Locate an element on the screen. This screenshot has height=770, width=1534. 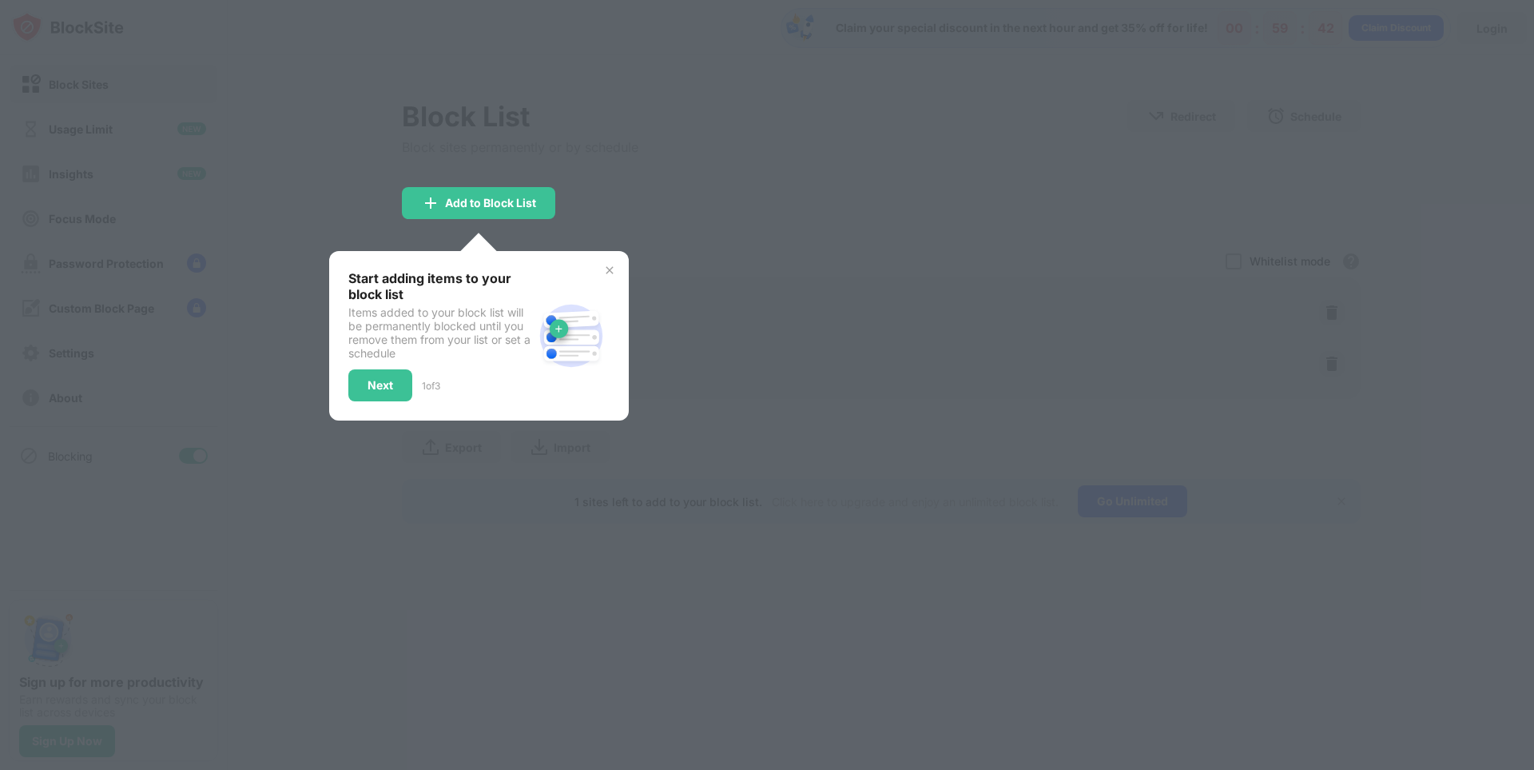
div: Items added to your block list will be permanently blocked until you remove them from your list o... is located at coordinates (440, 332).